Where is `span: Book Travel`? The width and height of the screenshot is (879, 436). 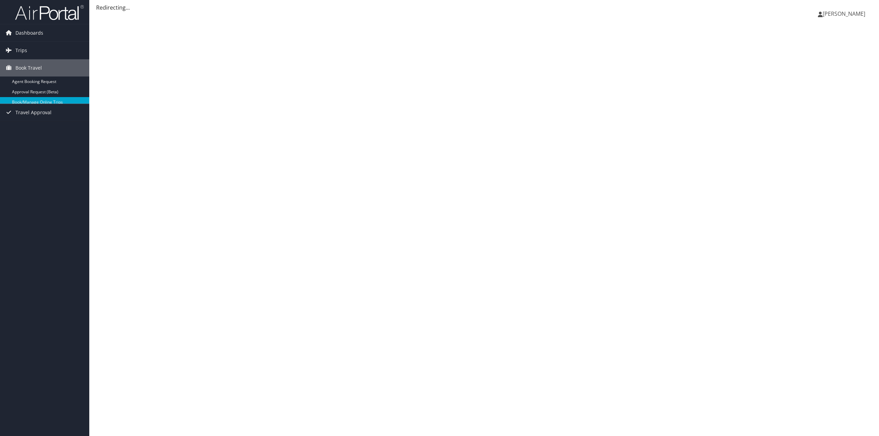
span: Book Travel is located at coordinates (29, 68).